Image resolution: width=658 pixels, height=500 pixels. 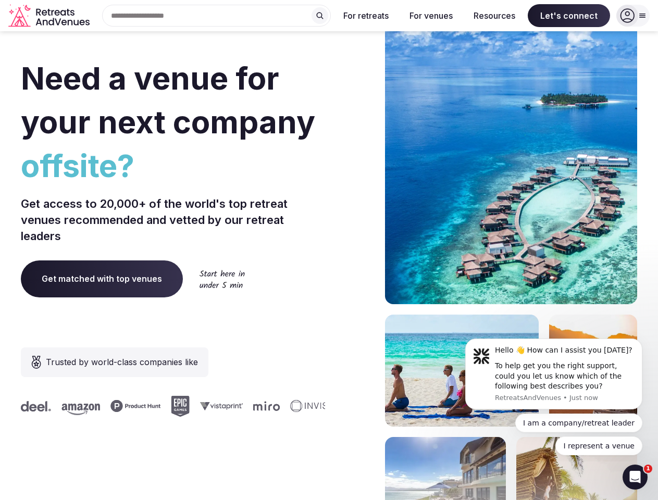 What do you see at coordinates (494, 16) in the screenshot?
I see `button: Resources` at bounding box center [494, 16].